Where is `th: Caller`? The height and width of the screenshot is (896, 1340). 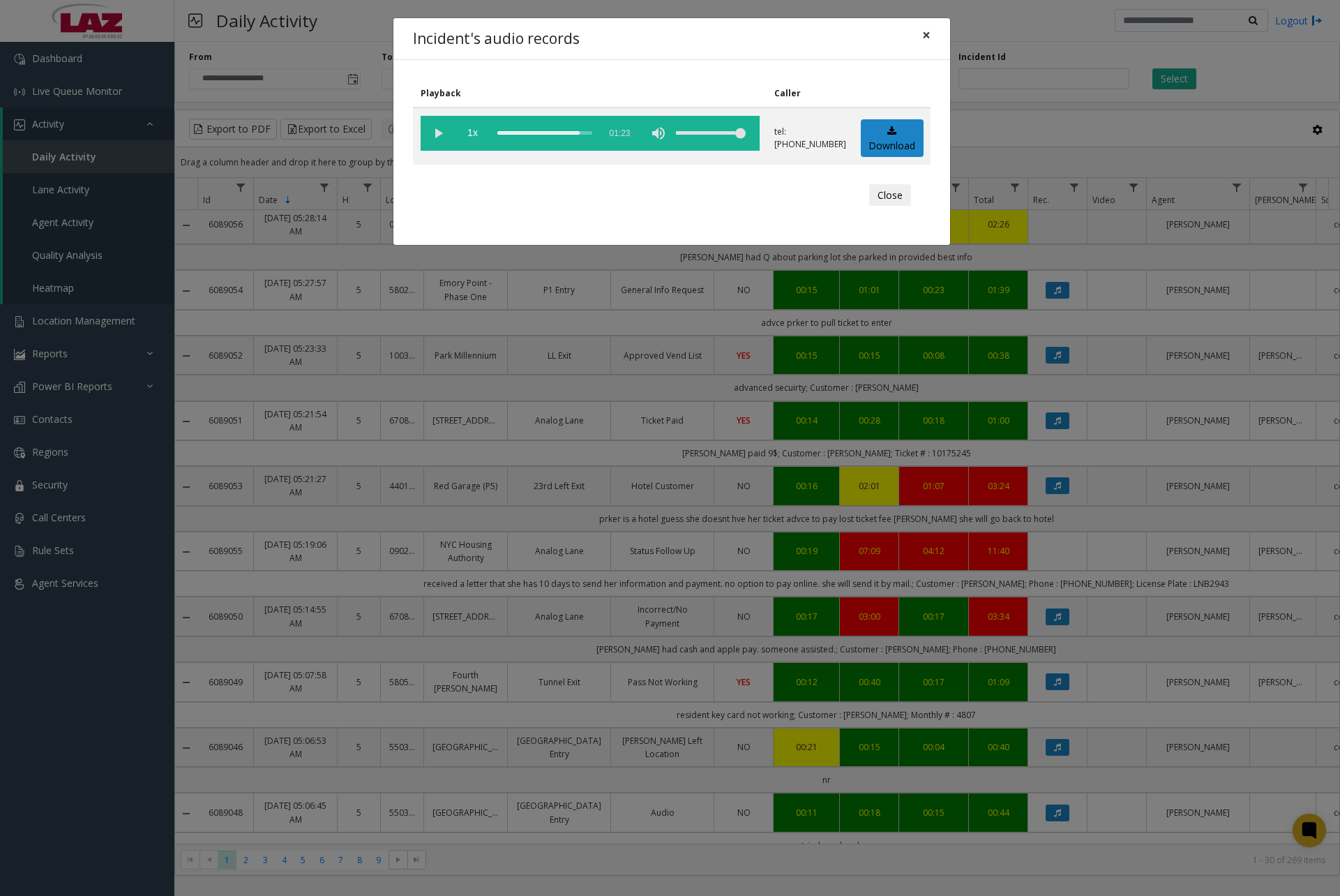 th: Caller is located at coordinates (810, 94).